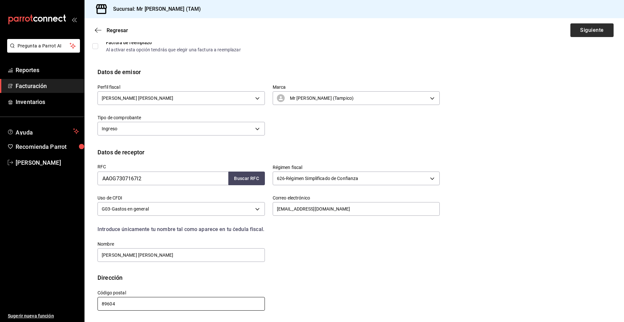  Describe the element at coordinates (117, 30) in the screenshot. I see `span: Regresar` at that location.